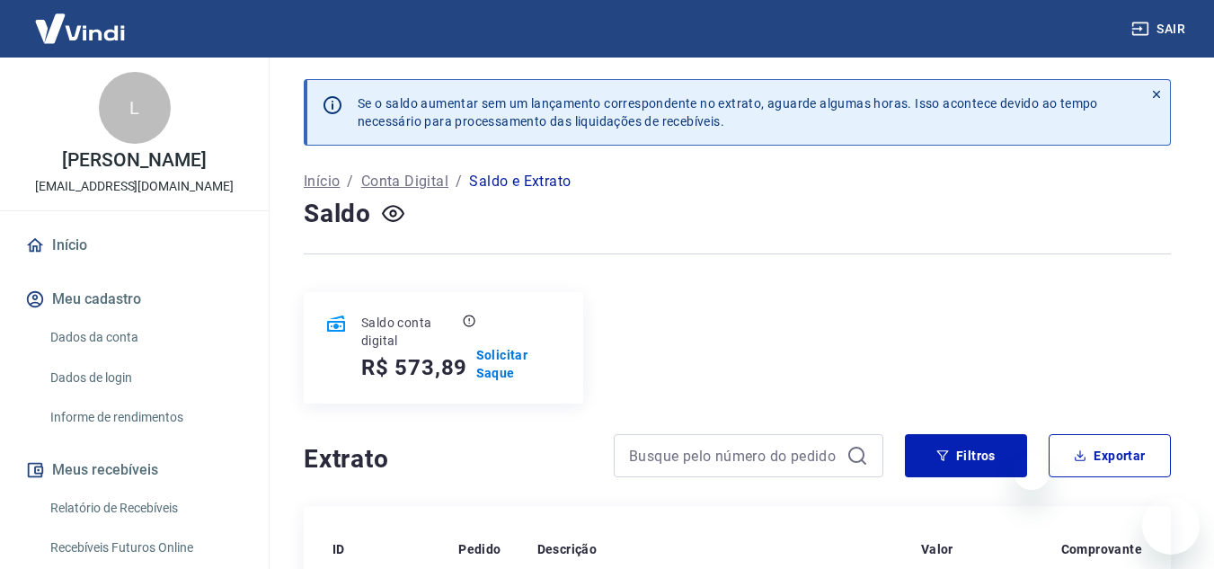  What do you see at coordinates (728, 112) in the screenshot?
I see `p: Se o saldo aumentar sem um lançamento correspondente no extrato, aguarde algumas horas. Isso acon...` at bounding box center [728, 112].